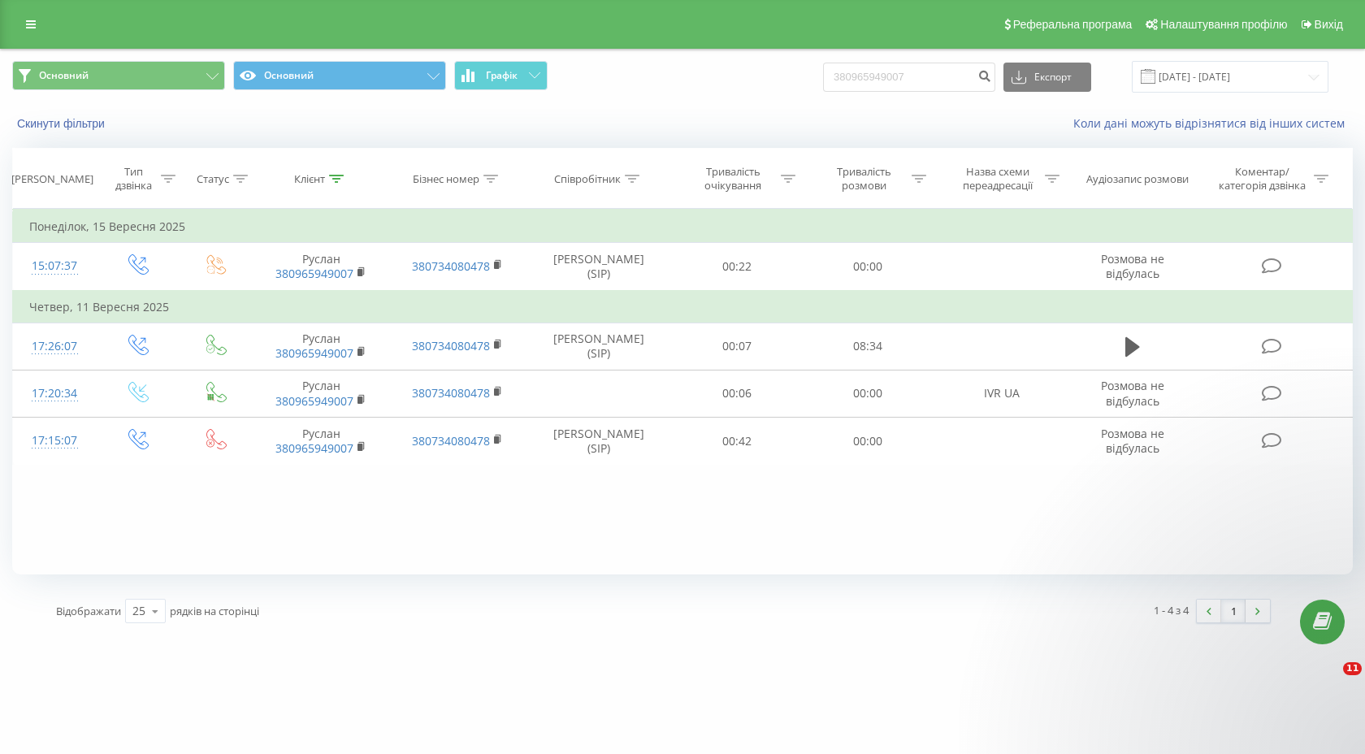 This screenshot has height=754, width=1365. I want to click on a: Коли дані можуть відрізнятися вiд інших систем, so click(1213, 123).